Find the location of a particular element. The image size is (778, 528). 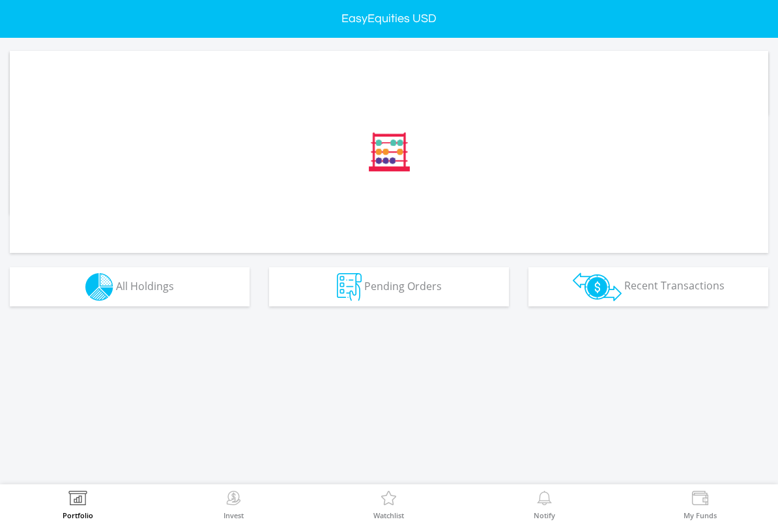

img: Watchlist is located at coordinates (388, 500).